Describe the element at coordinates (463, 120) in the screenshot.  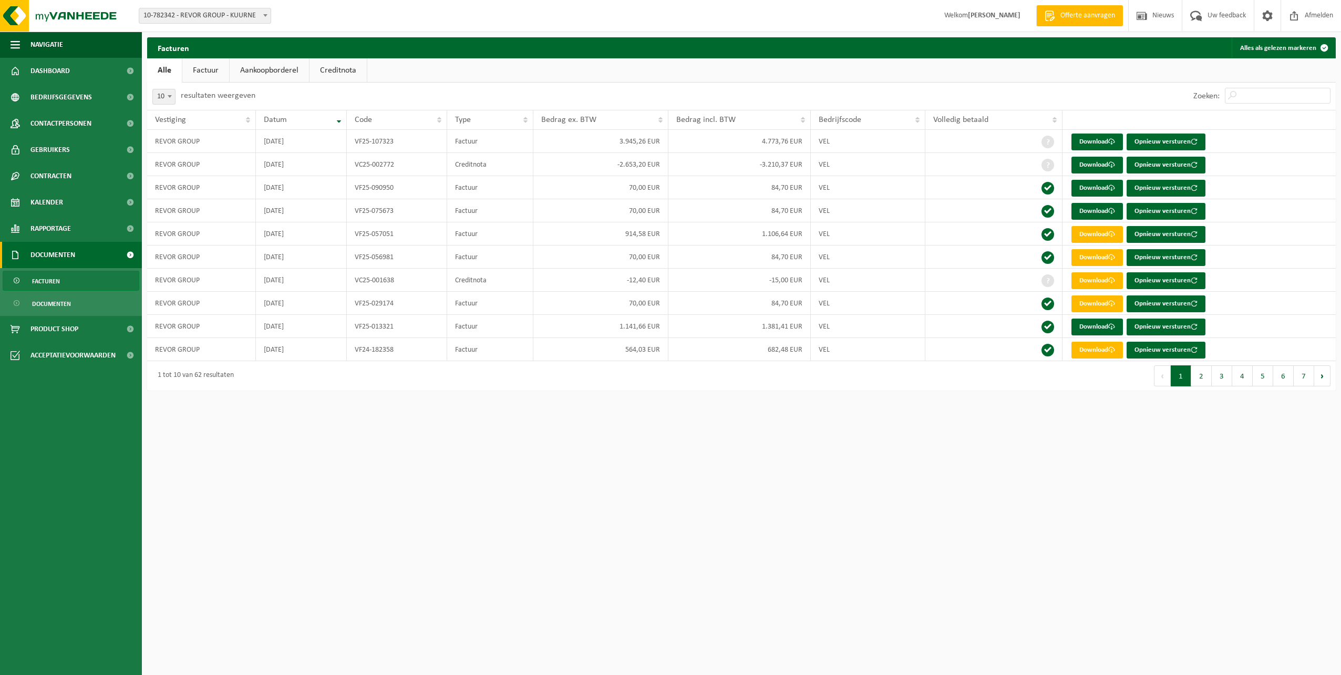
I see `span: Type` at that location.